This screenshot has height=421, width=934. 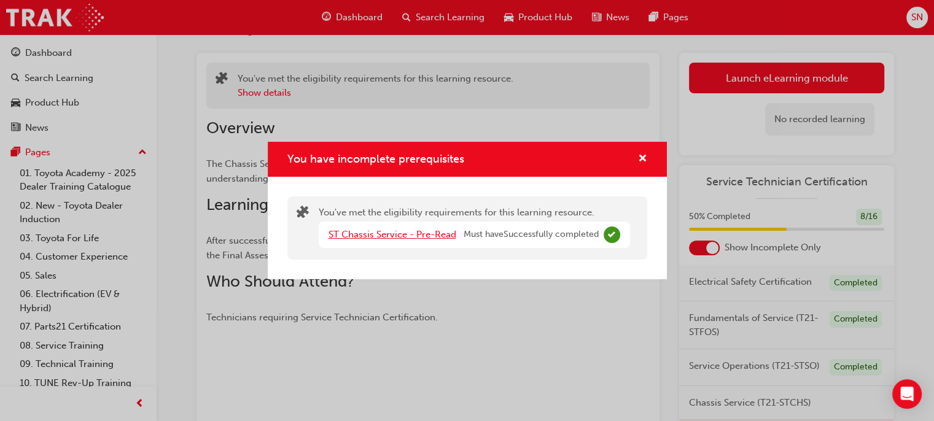 What do you see at coordinates (907, 394) in the screenshot?
I see `div: Open Intercom Messenger` at bounding box center [907, 394].